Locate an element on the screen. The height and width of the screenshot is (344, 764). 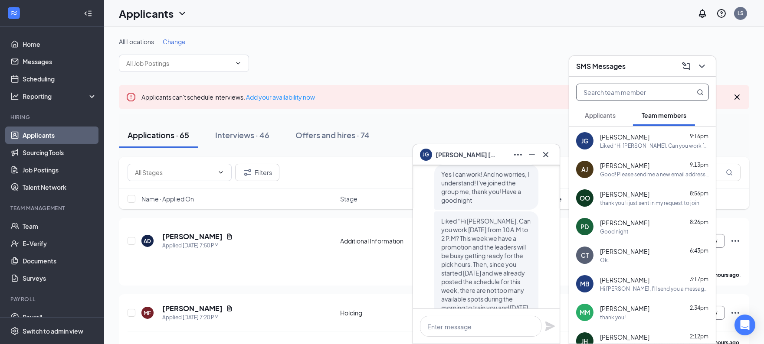
span: 8:56pm is located at coordinates (699, 193).